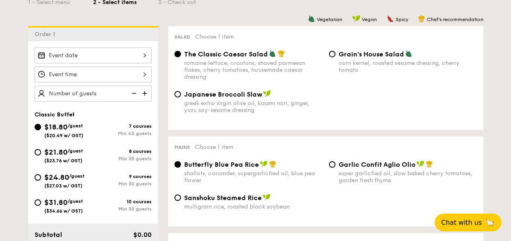 Image resolution: width=511 pixels, height=241 pixels. Describe the element at coordinates (455, 20) in the screenshot. I see `span: Chef's recommendation` at that location.